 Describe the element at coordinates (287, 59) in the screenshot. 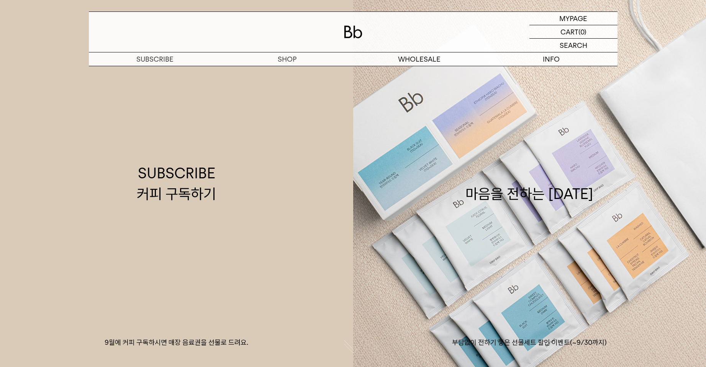

I see `a: SHOP` at that location.